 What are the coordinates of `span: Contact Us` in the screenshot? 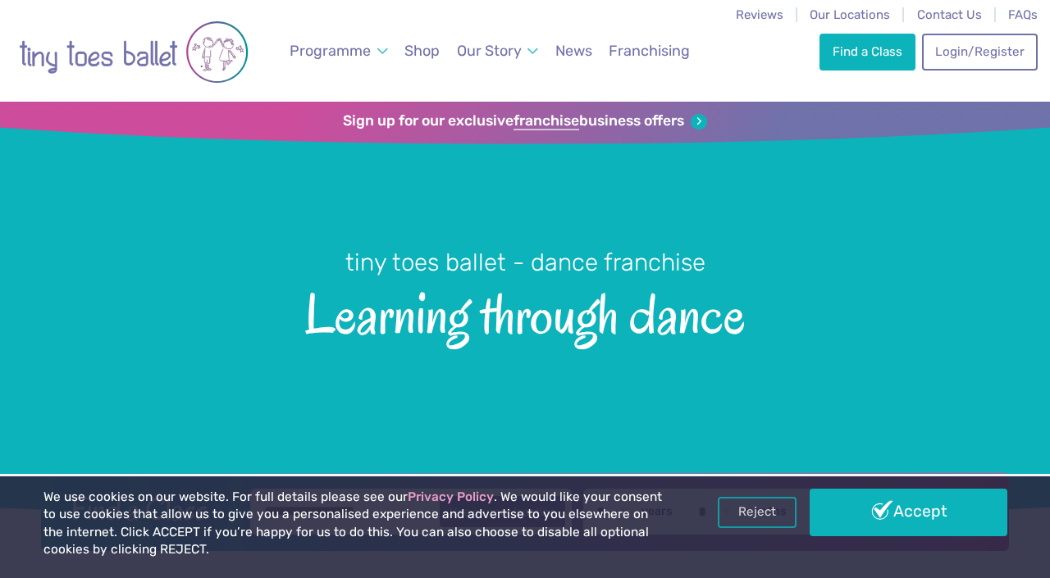 It's located at (949, 15).